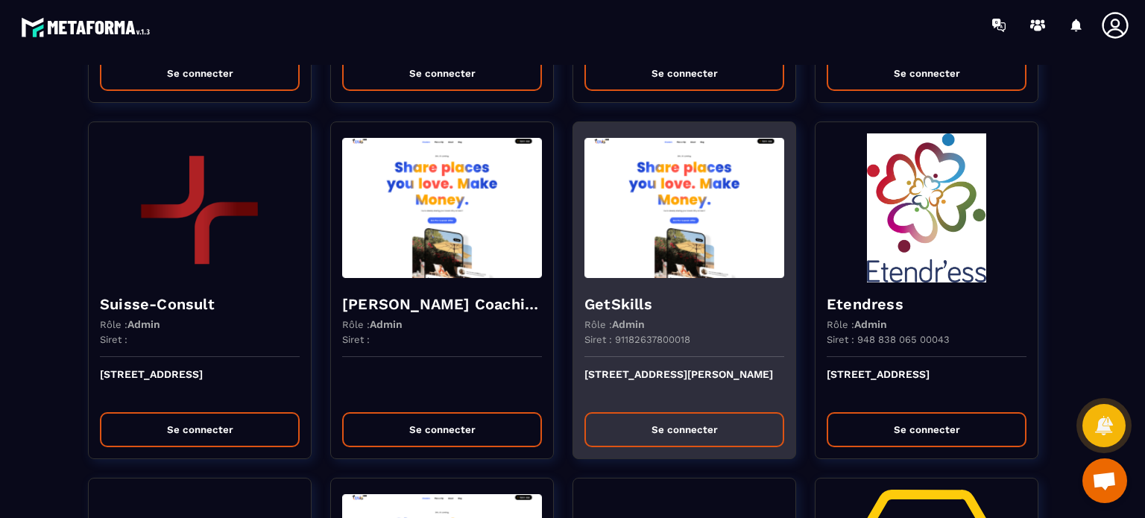 The height and width of the screenshot is (518, 1145). Describe the element at coordinates (888, 339) in the screenshot. I see `p: Siret : 948 838 065 00043` at that location.